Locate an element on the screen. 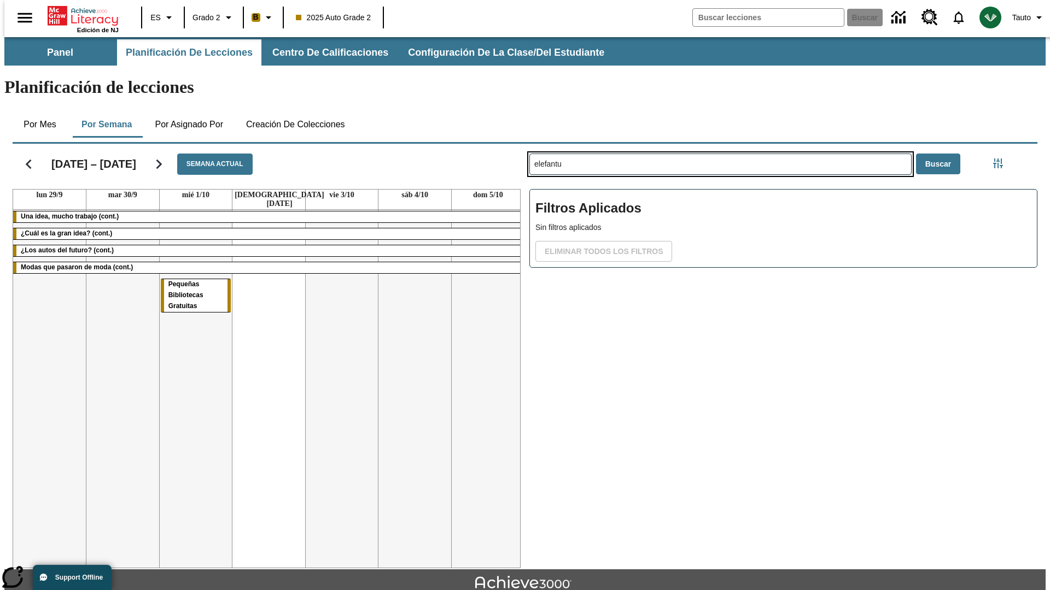 The height and width of the screenshot is (590, 1050). div: ¿Los autos del futuro? (cont.) is located at coordinates (268, 251).